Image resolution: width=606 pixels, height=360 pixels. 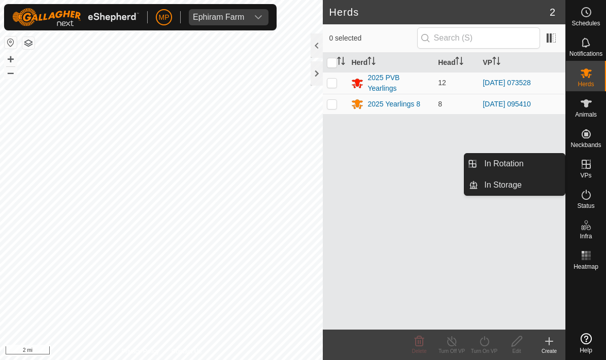 What do you see at coordinates (503, 164) in the screenshot?
I see `span: In Rotation` at bounding box center [503, 164].